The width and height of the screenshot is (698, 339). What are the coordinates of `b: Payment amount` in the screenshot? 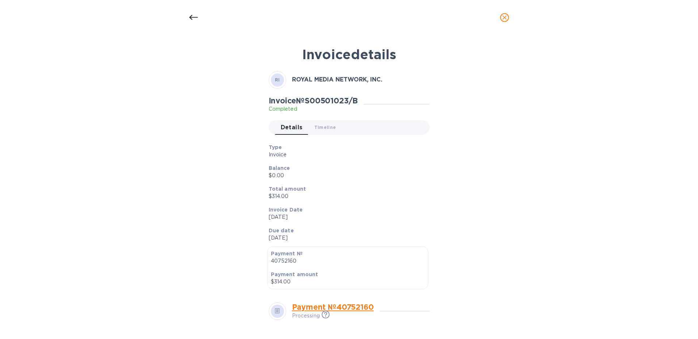 It's located at (294, 274).